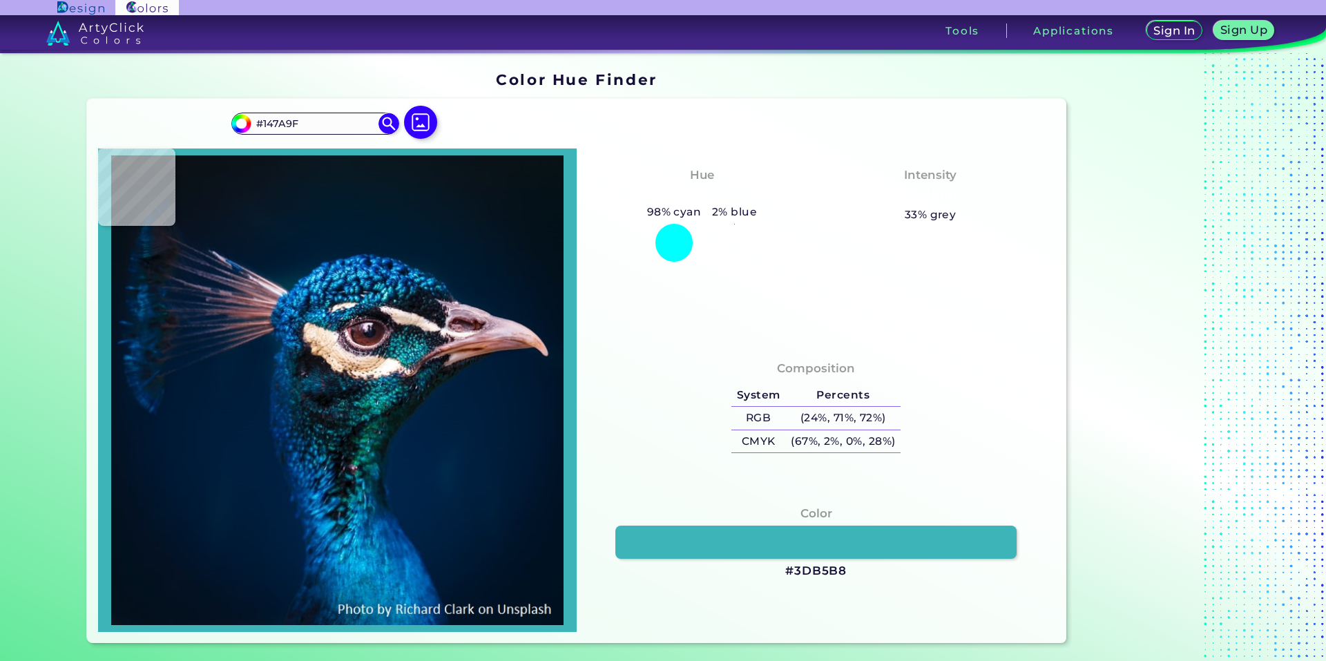 The width and height of the screenshot is (1326, 661). Describe the element at coordinates (95, 33) in the screenshot. I see `img: logo_artyclick_colors_white.svg` at that location.